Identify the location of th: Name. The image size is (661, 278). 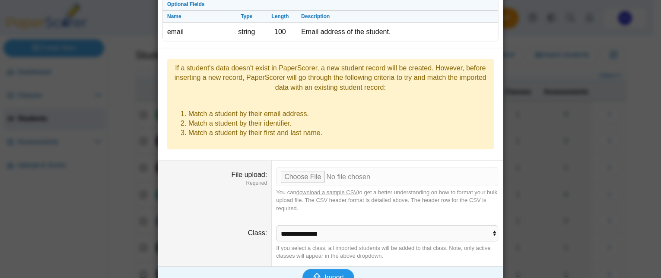
(196, 17).